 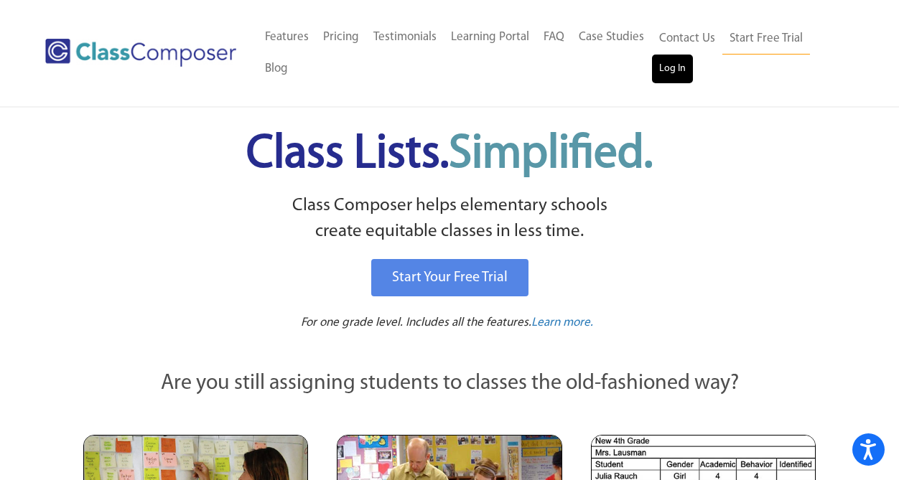 What do you see at coordinates (341, 37) in the screenshot?
I see `a: Pricing` at bounding box center [341, 37].